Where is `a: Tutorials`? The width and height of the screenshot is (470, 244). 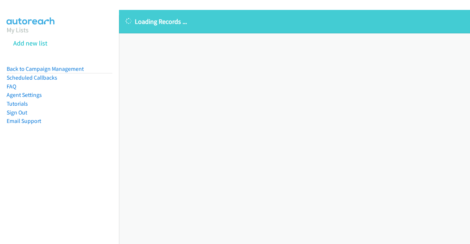 a: Tutorials is located at coordinates (17, 104).